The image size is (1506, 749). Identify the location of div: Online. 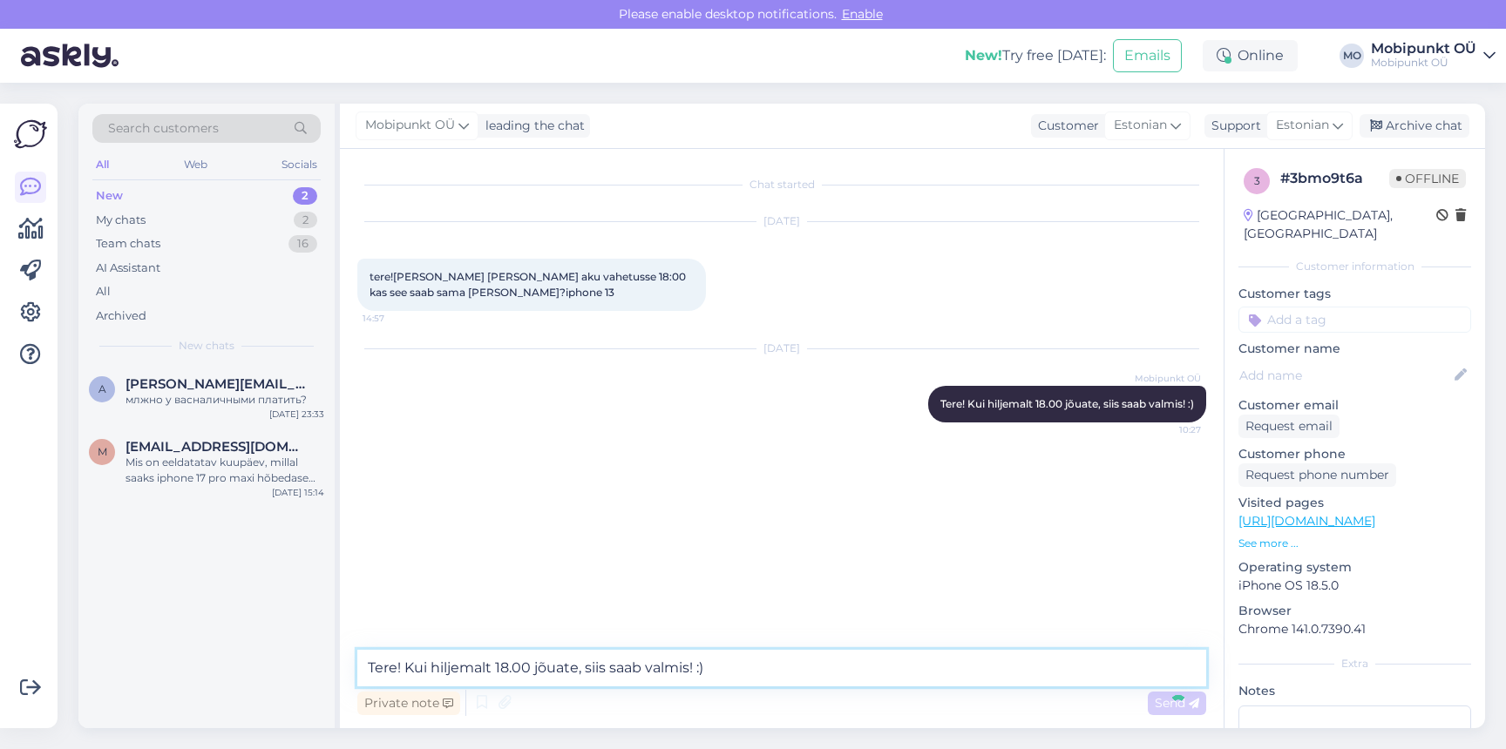
(1249, 56).